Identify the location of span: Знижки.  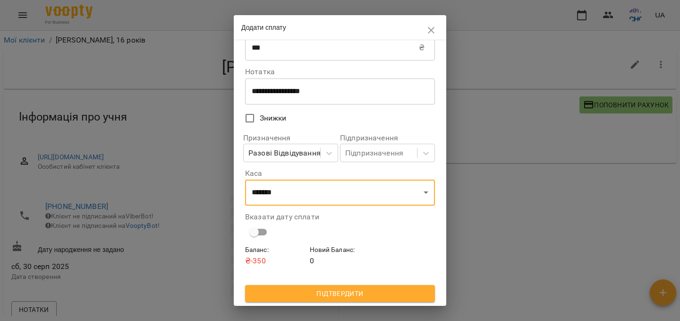
(273, 118).